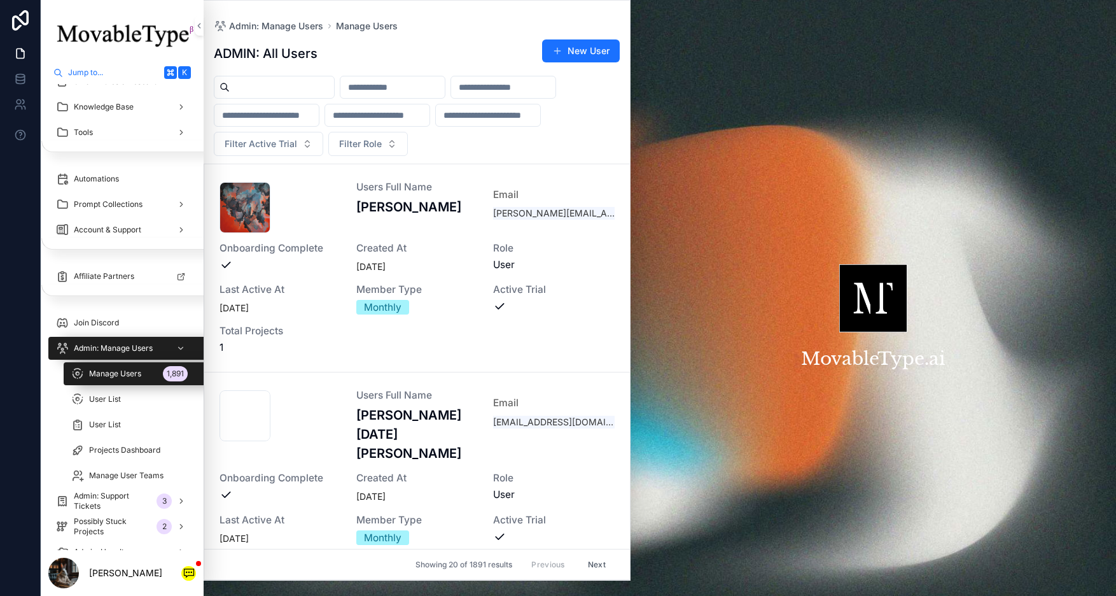  Describe the element at coordinates (130, 450) in the screenshot. I see `a: Projects Dashboard` at that location.